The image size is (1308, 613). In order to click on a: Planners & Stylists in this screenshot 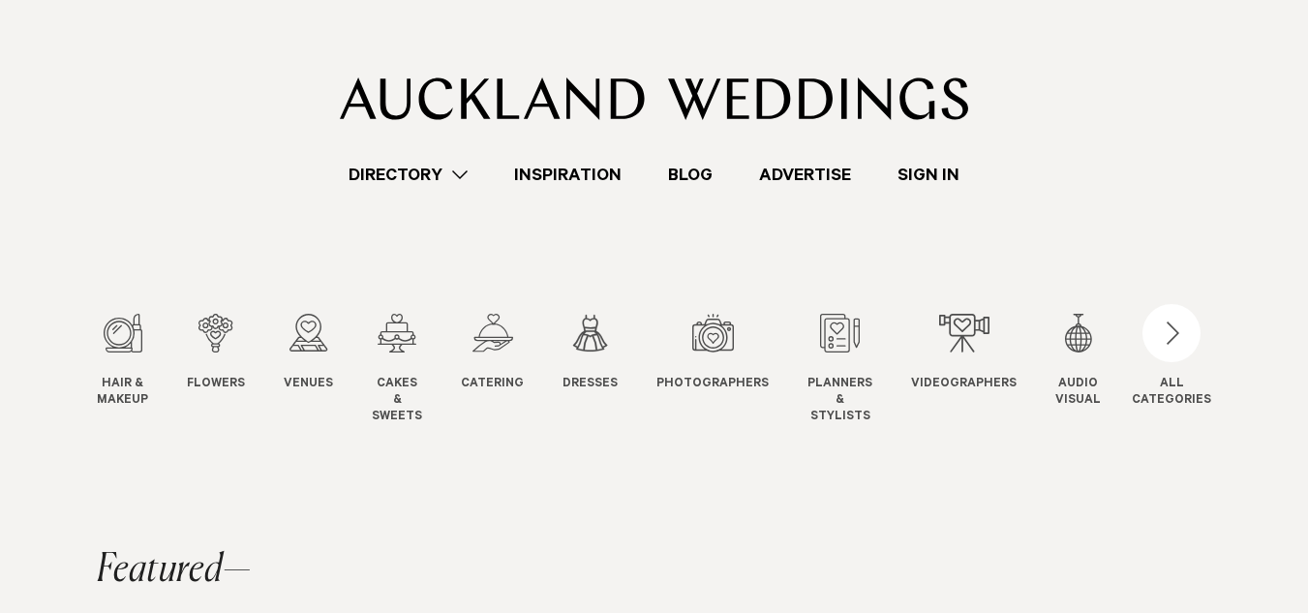, I will do `click(839, 369)`.